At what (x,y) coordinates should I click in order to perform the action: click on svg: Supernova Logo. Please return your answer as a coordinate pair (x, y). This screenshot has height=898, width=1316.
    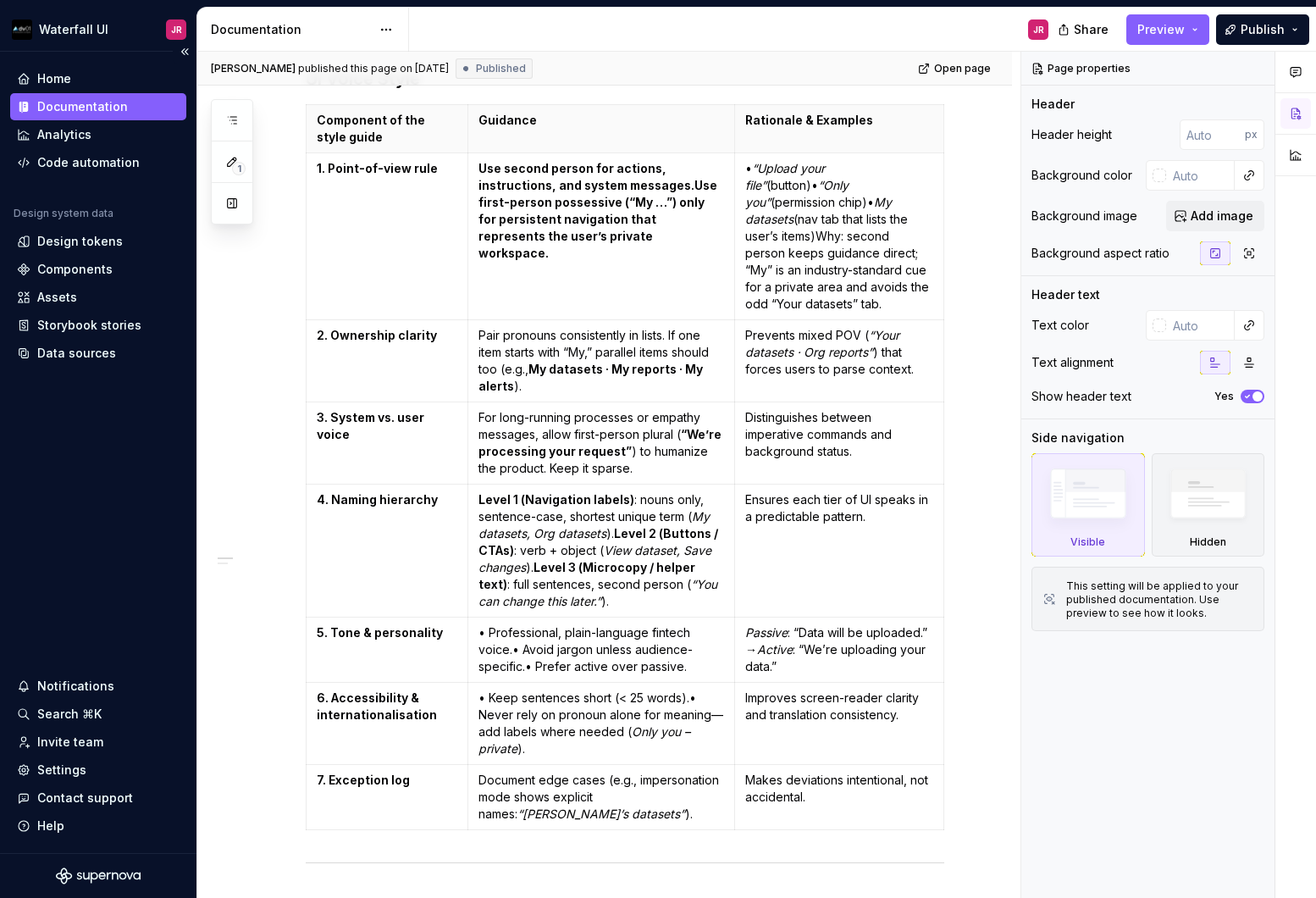
    Looking at the image, I should click on (98, 875).